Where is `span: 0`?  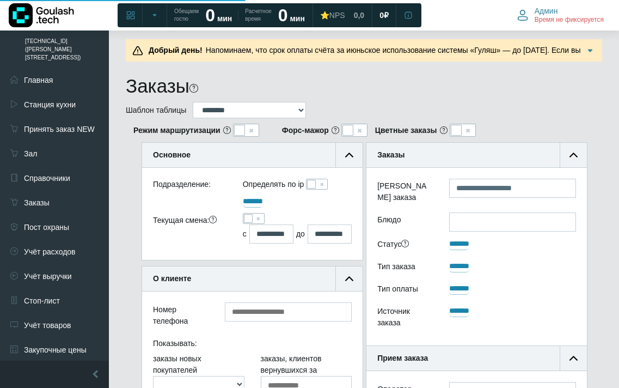
span: 0 is located at coordinates (382, 15).